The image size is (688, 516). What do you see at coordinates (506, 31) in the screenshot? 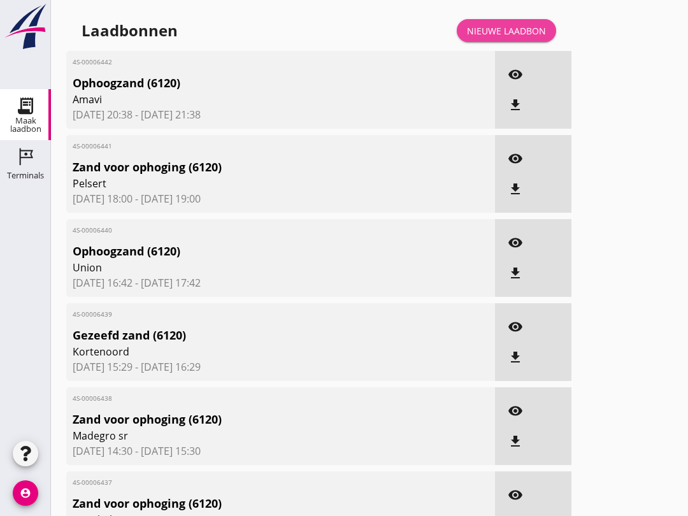
I see `a: Nieuwe laadbon` at bounding box center [506, 31].